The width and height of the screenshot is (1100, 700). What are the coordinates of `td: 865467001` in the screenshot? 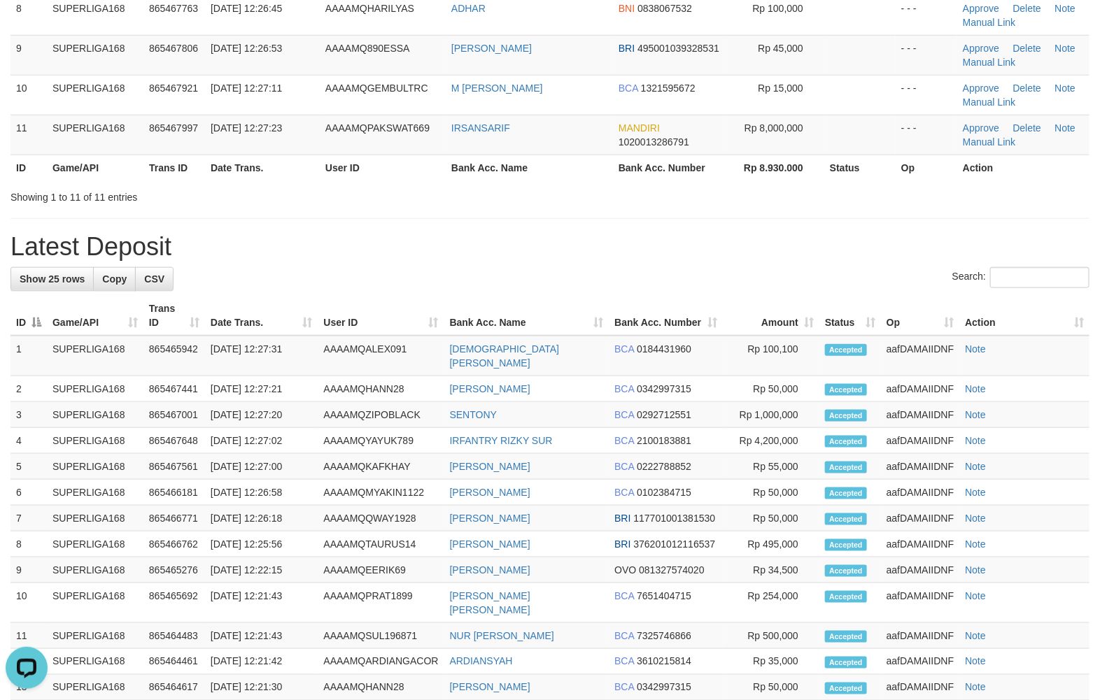 It's located at (174, 415).